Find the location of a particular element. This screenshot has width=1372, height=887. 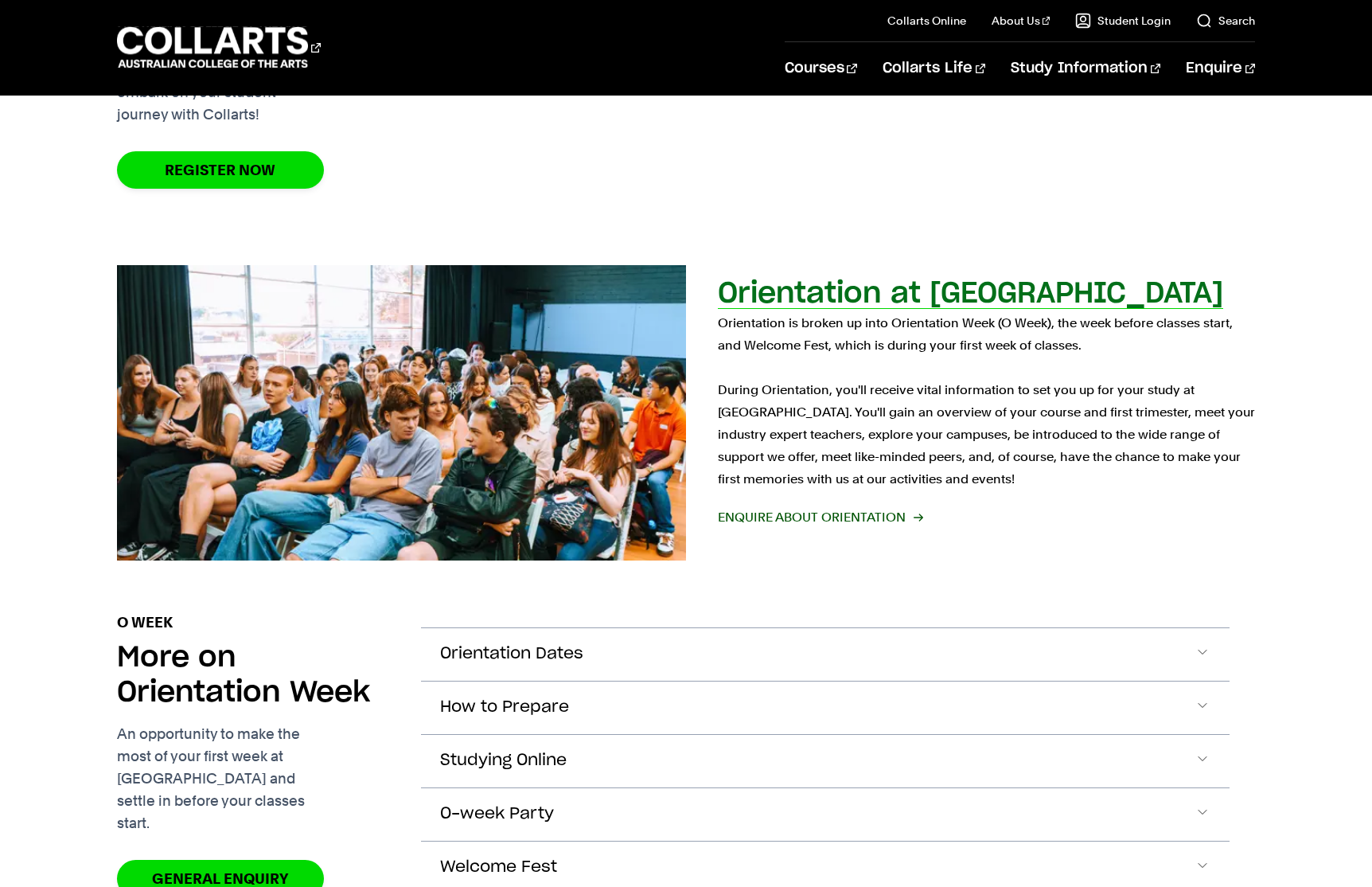

a: About Us is located at coordinates (1021, 21).